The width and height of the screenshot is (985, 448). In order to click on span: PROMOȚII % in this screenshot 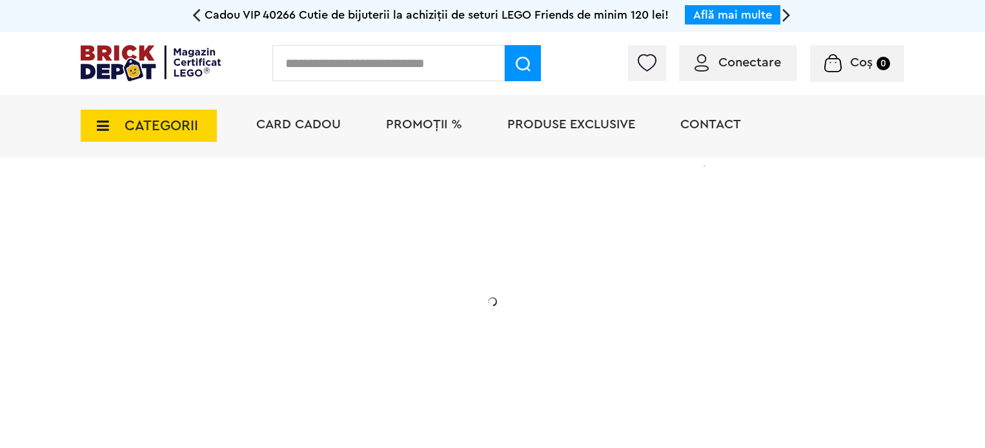, I will do `click(424, 125)`.